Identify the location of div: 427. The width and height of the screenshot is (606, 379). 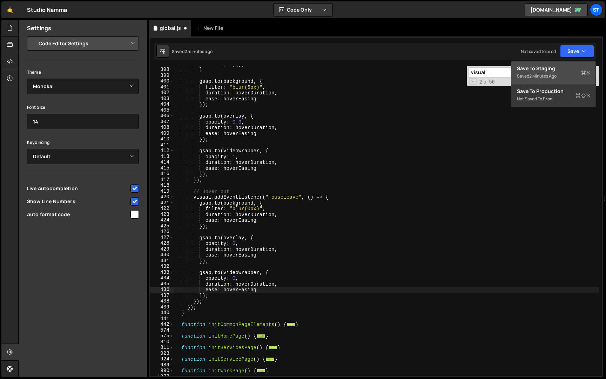
(162, 238).